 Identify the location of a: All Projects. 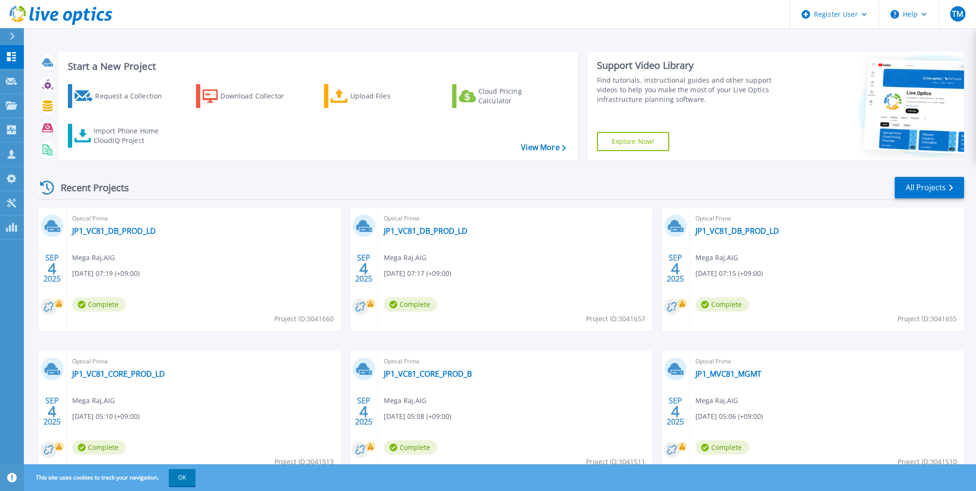
(929, 187).